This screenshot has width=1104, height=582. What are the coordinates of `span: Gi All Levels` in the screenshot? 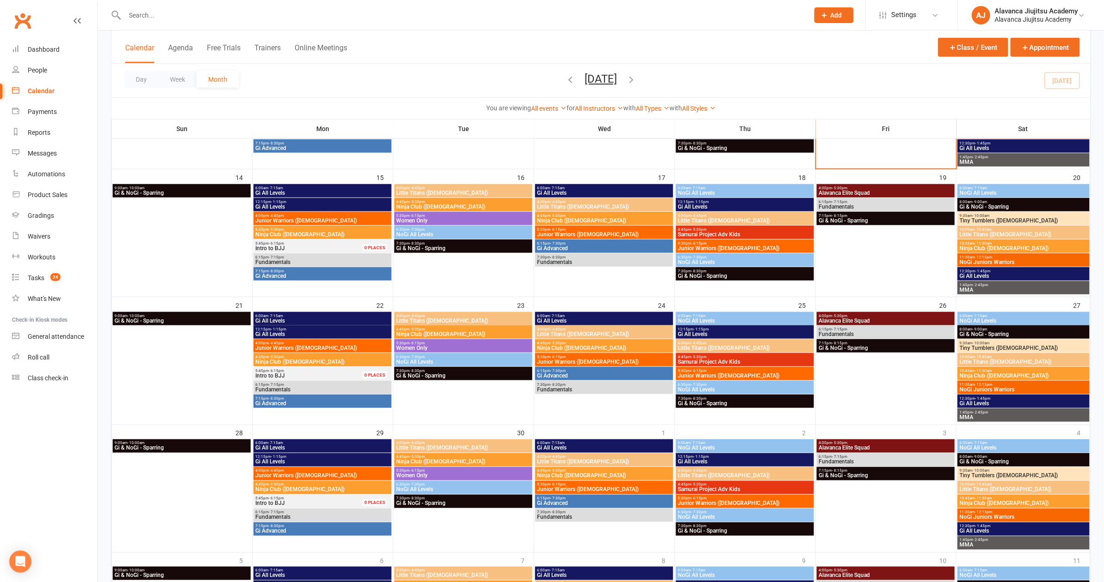 It's located at (1023, 148).